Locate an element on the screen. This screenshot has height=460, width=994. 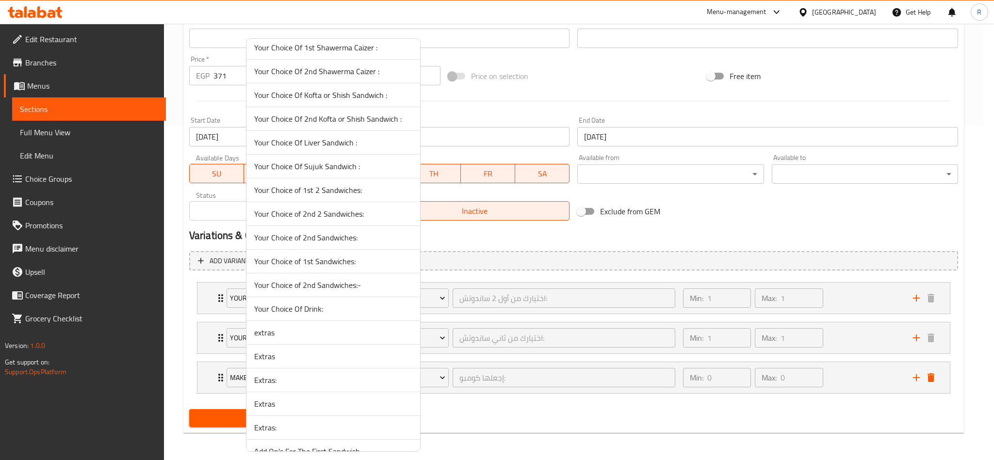
span: Your Choice Of Drink: is located at coordinates (333, 309).